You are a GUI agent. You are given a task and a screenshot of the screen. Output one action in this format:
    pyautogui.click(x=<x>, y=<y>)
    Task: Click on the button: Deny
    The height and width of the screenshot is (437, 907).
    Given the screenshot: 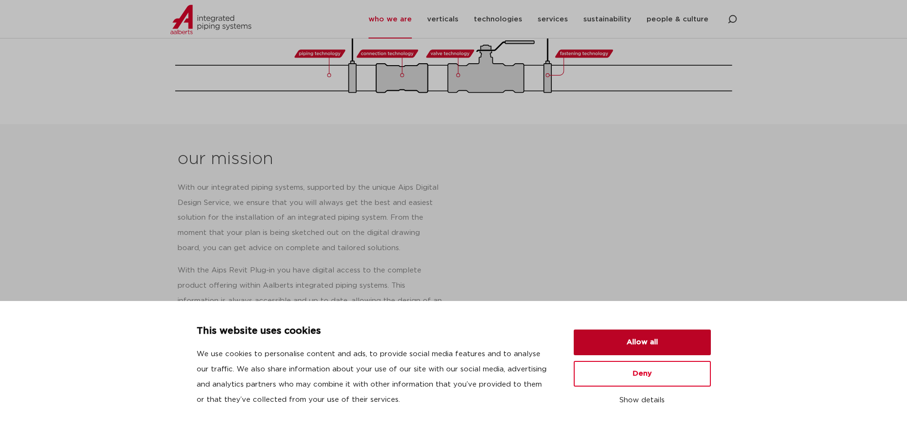 What is the action you would take?
    pyautogui.click(x=642, y=374)
    